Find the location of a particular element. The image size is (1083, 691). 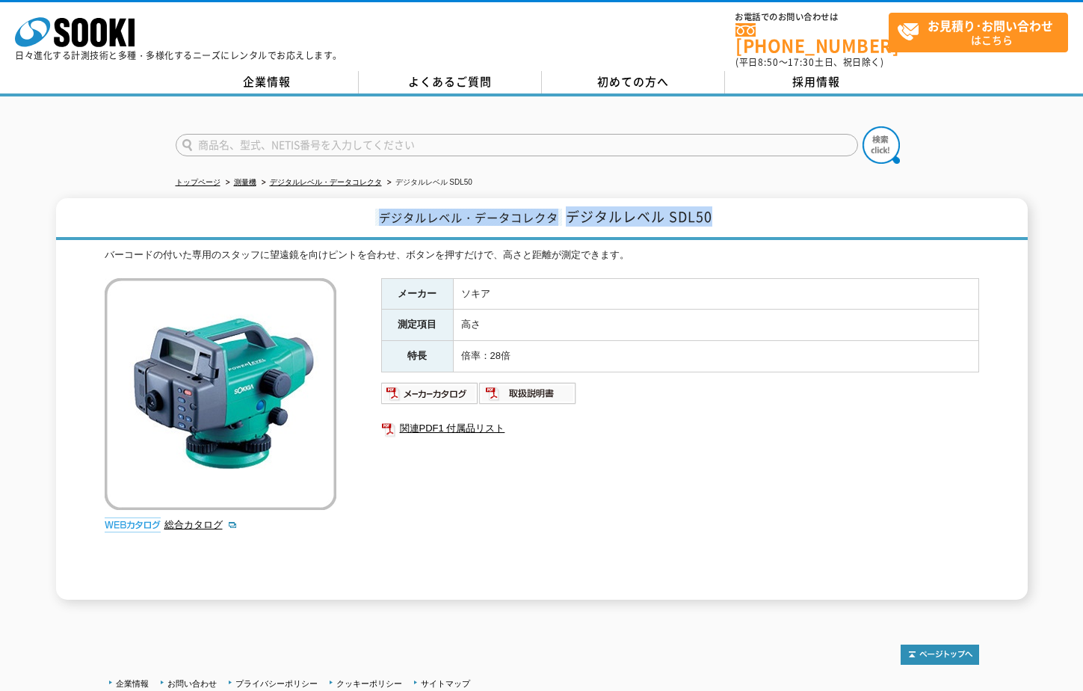

span: (平日 ～ 土日、祝日除く) is located at coordinates (810, 62).